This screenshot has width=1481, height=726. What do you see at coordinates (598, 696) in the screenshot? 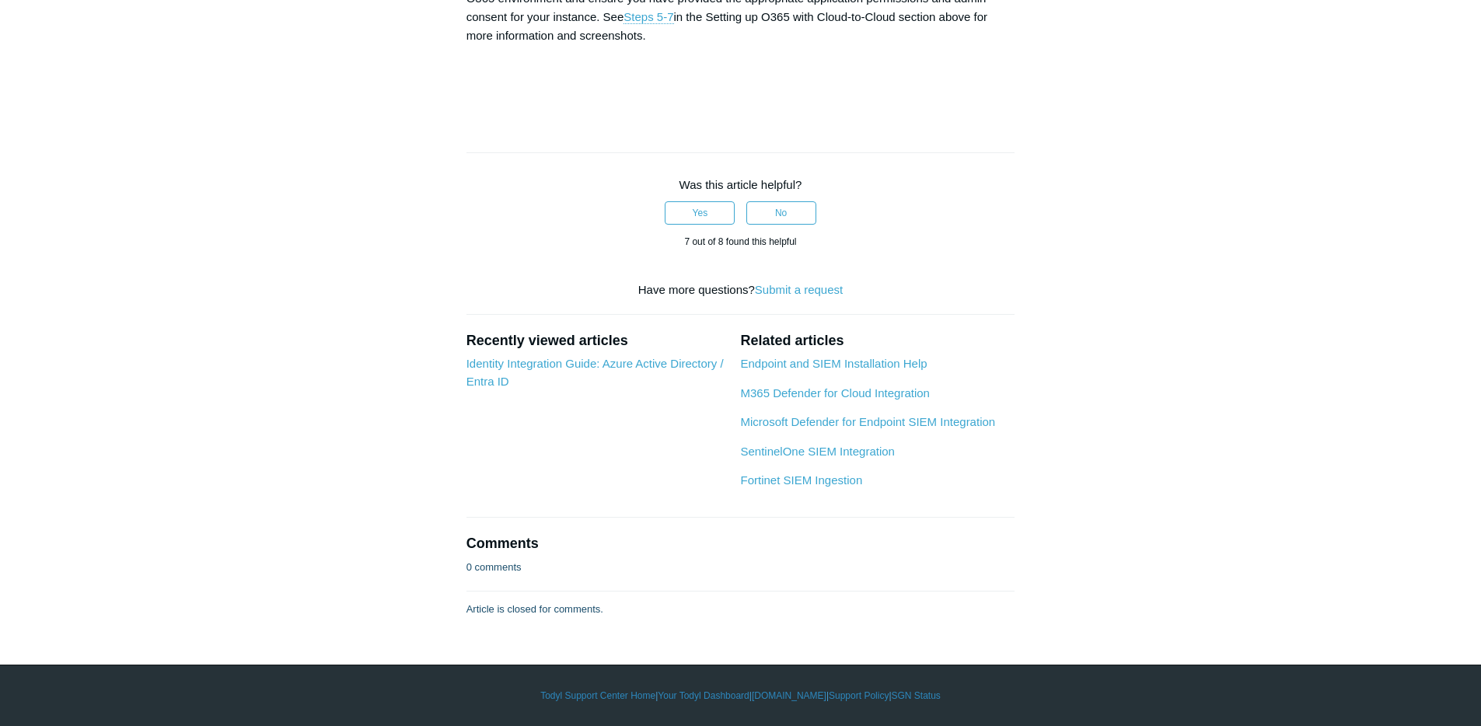
I see `a: Todyl Support Center Home` at bounding box center [598, 696].